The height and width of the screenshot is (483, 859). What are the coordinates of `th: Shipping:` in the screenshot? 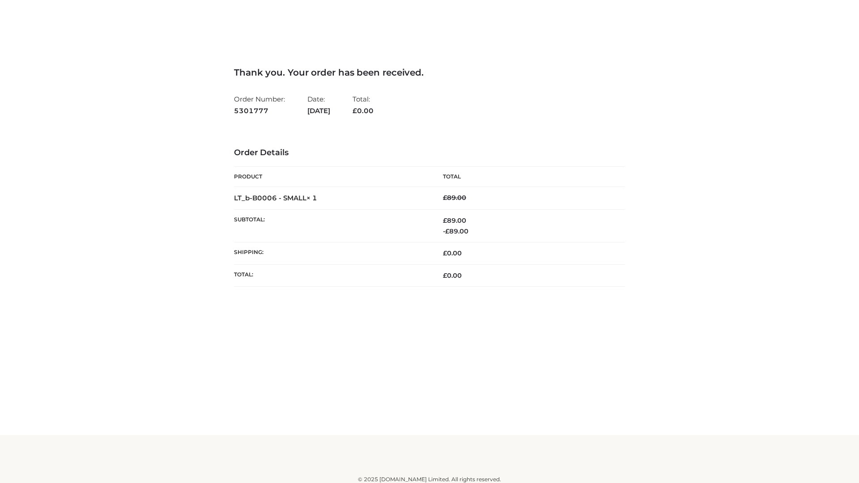 It's located at (332, 253).